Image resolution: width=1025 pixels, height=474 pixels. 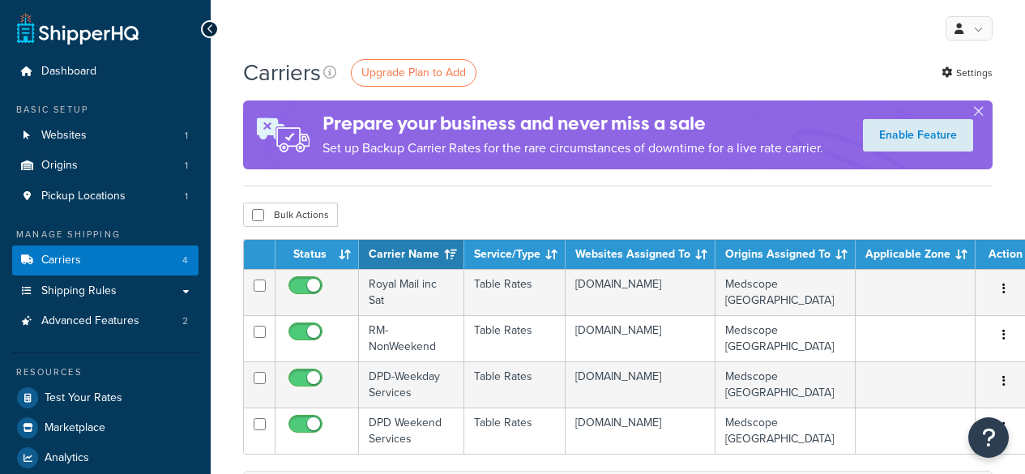 What do you see at coordinates (105, 428) in the screenshot?
I see `li: Marketplace` at bounding box center [105, 428].